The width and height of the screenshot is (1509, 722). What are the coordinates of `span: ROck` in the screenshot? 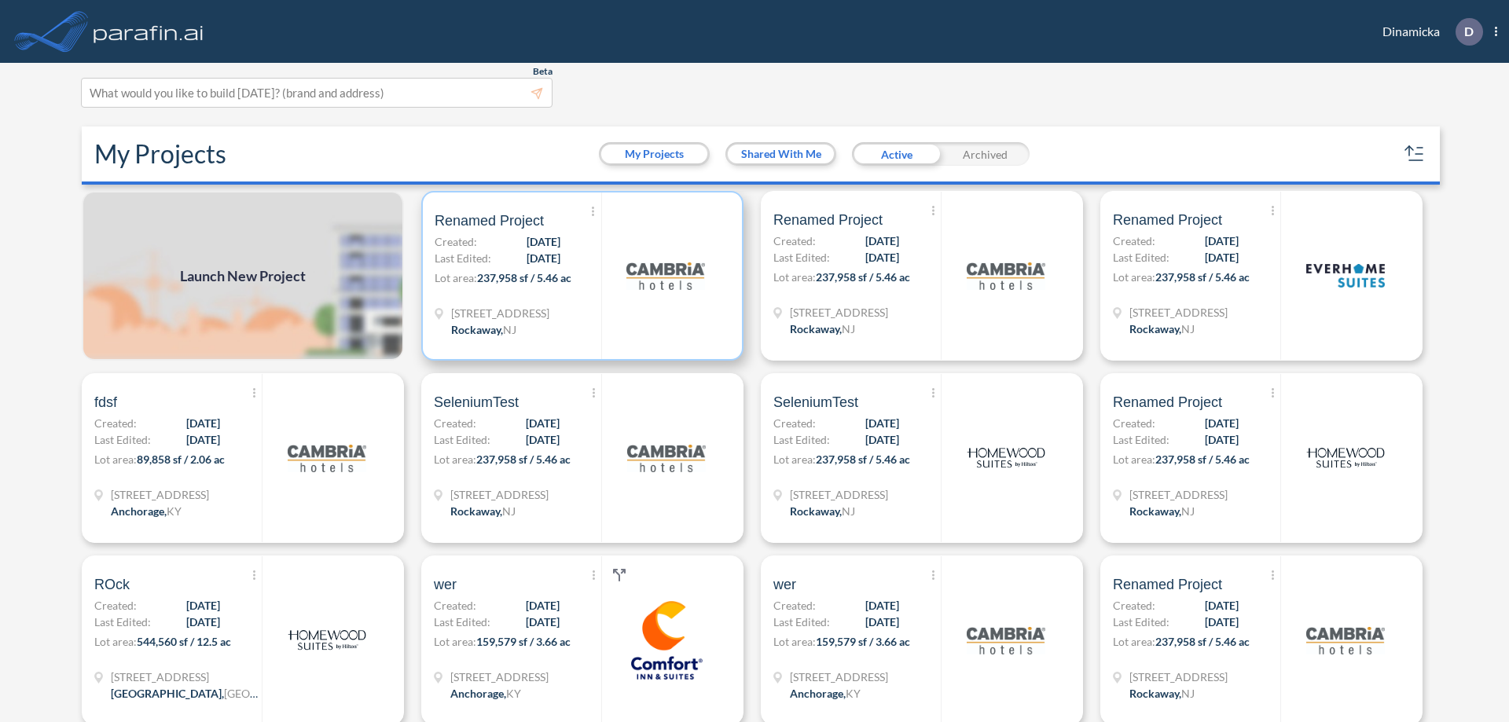 It's located at (112, 585).